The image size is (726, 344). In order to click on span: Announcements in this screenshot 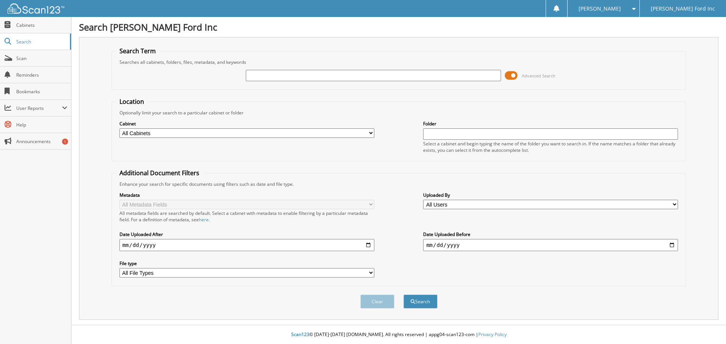, I will do `click(42, 141)`.